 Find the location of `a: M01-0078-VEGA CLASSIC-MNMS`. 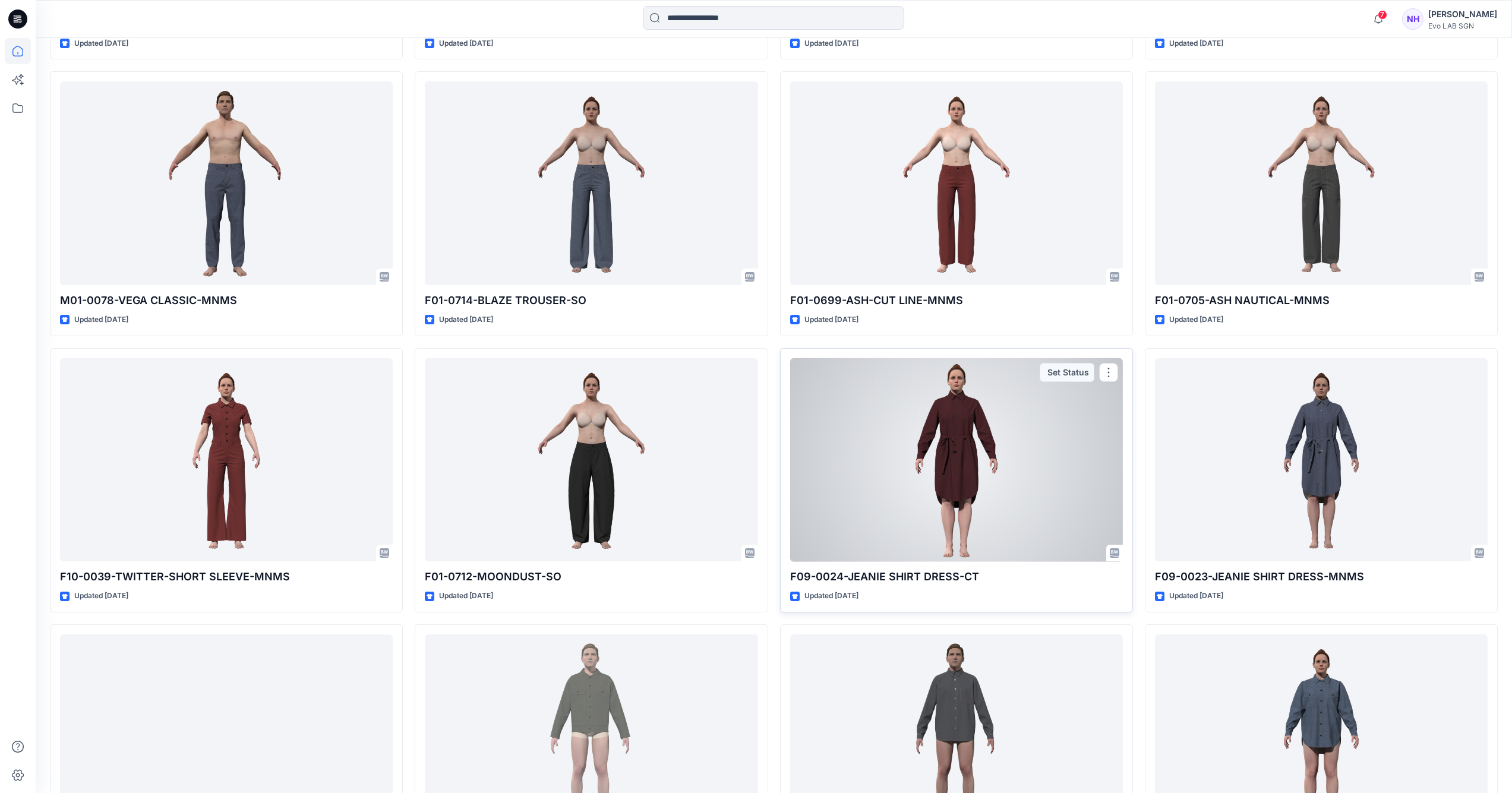

a: M01-0078-VEGA CLASSIC-MNMS is located at coordinates (227, 183).